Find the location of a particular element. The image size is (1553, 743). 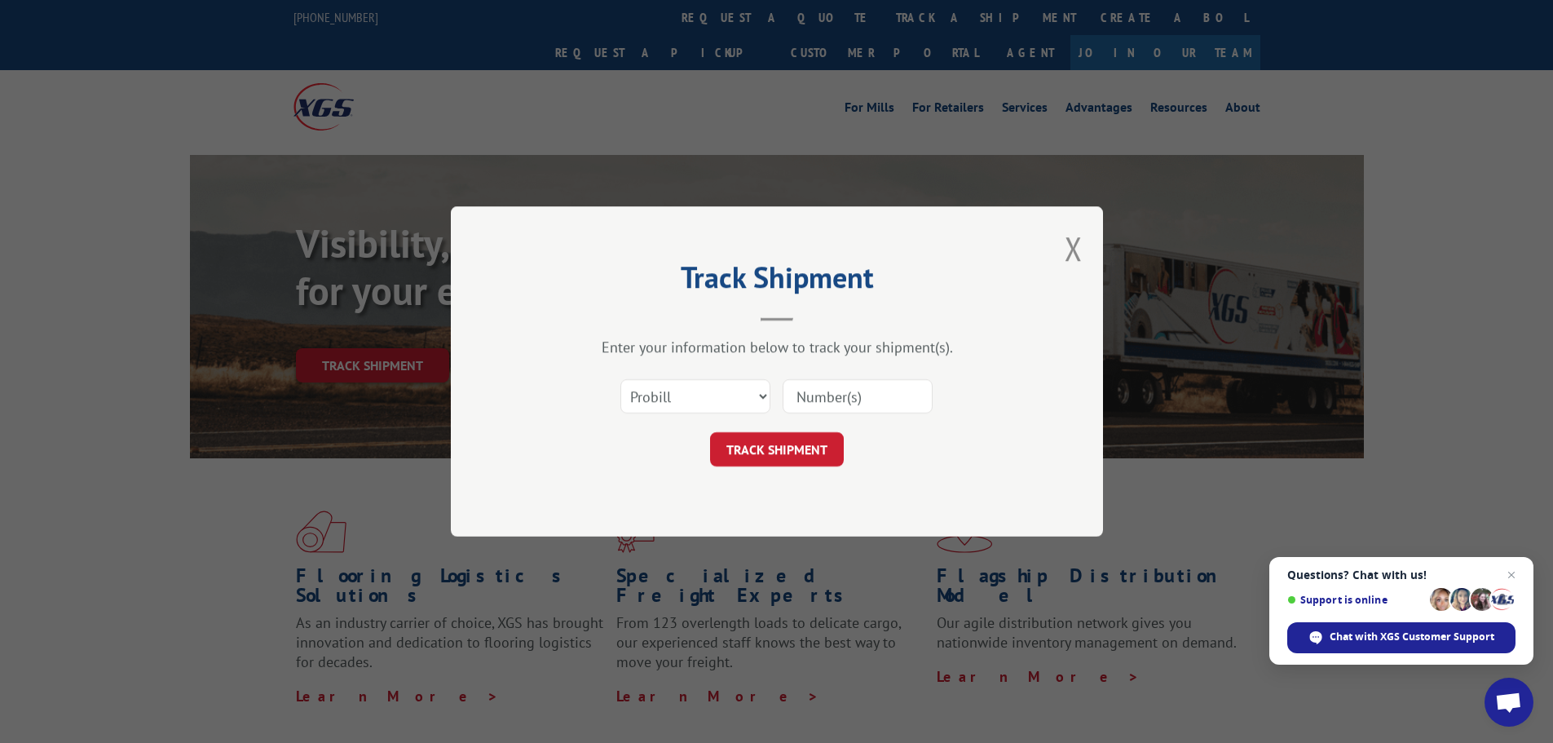

button: TRACK SHIPMENT is located at coordinates (777, 449).